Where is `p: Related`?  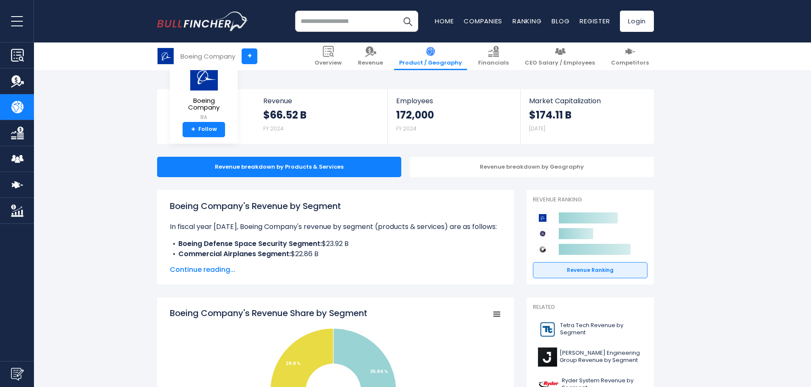
p: Related is located at coordinates (590, 307).